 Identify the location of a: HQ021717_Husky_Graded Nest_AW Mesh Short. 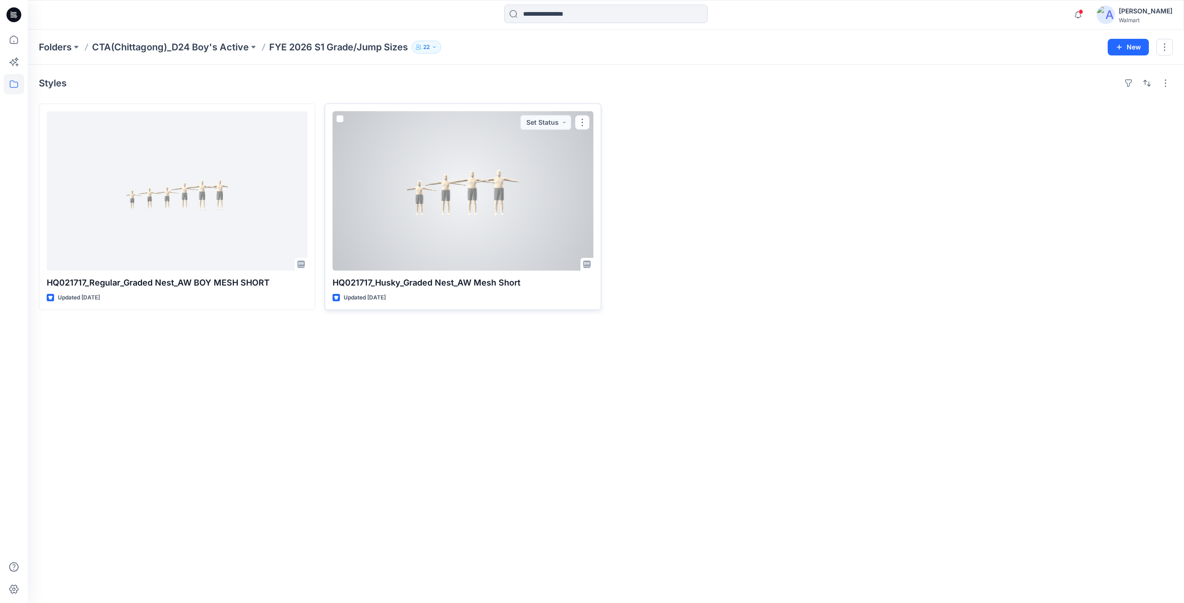
(463, 191).